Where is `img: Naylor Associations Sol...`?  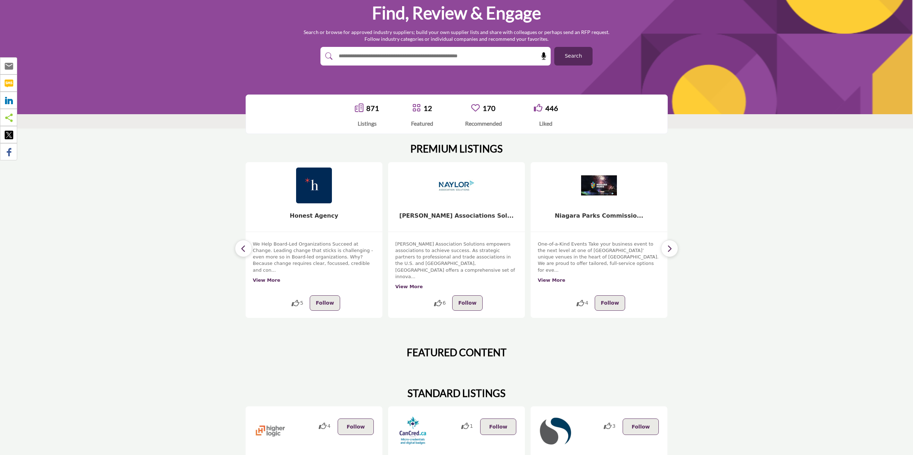
img: Naylor Associations Sol... is located at coordinates (457, 186).